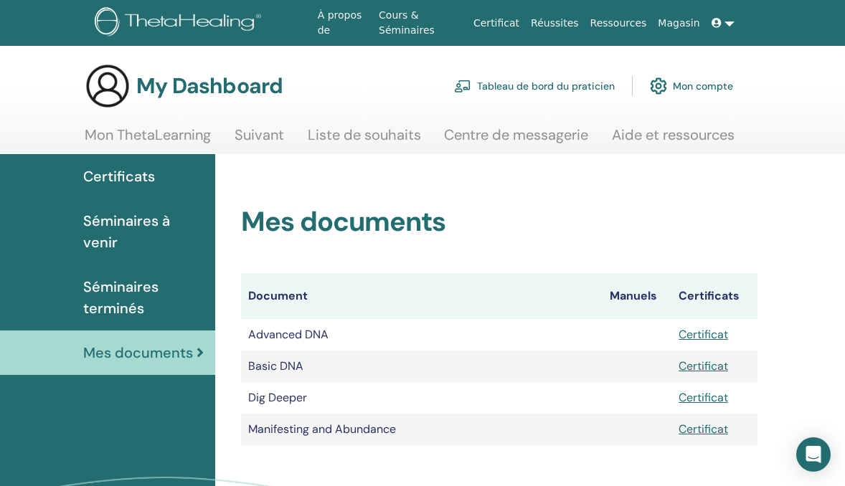  Describe the element at coordinates (143, 298) in the screenshot. I see `span: Séminaires terminés` at that location.